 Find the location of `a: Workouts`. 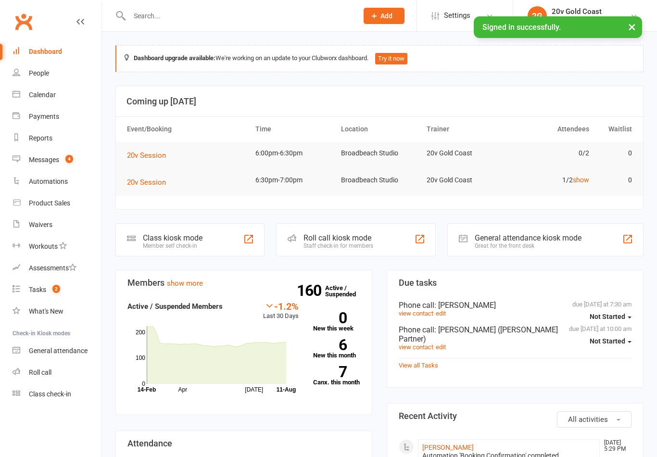

a: Workouts is located at coordinates (57, 246).